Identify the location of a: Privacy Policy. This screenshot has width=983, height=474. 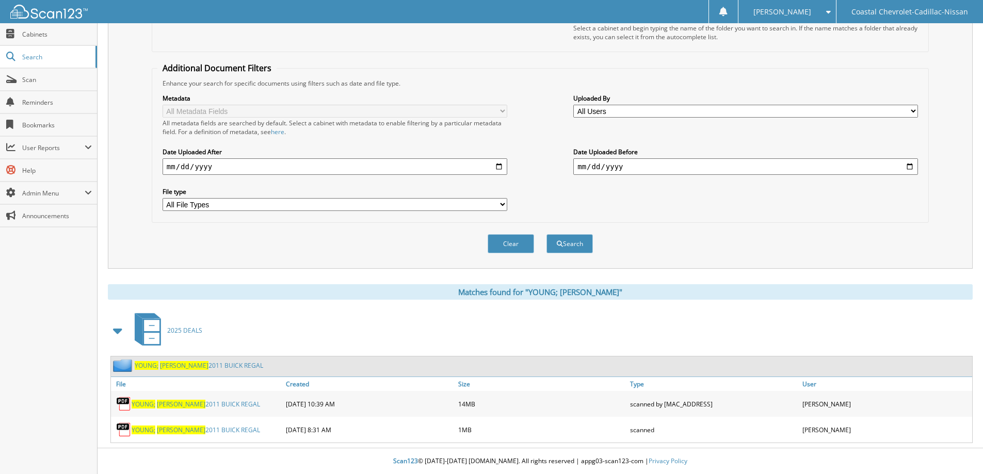
(668, 461).